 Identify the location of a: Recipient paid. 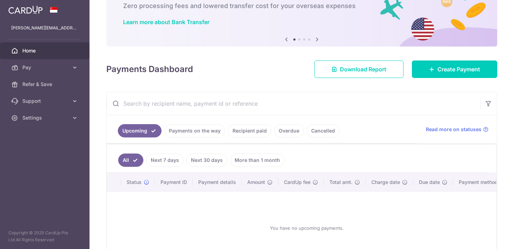
(250, 131).